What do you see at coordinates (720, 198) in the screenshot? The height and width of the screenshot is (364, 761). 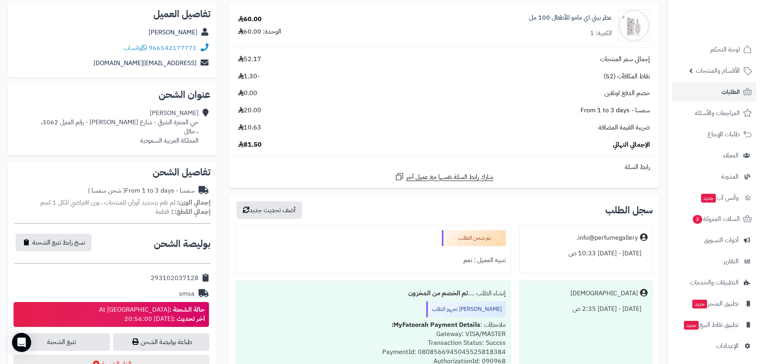 I see `span: وآتس آب` at bounding box center [720, 198].